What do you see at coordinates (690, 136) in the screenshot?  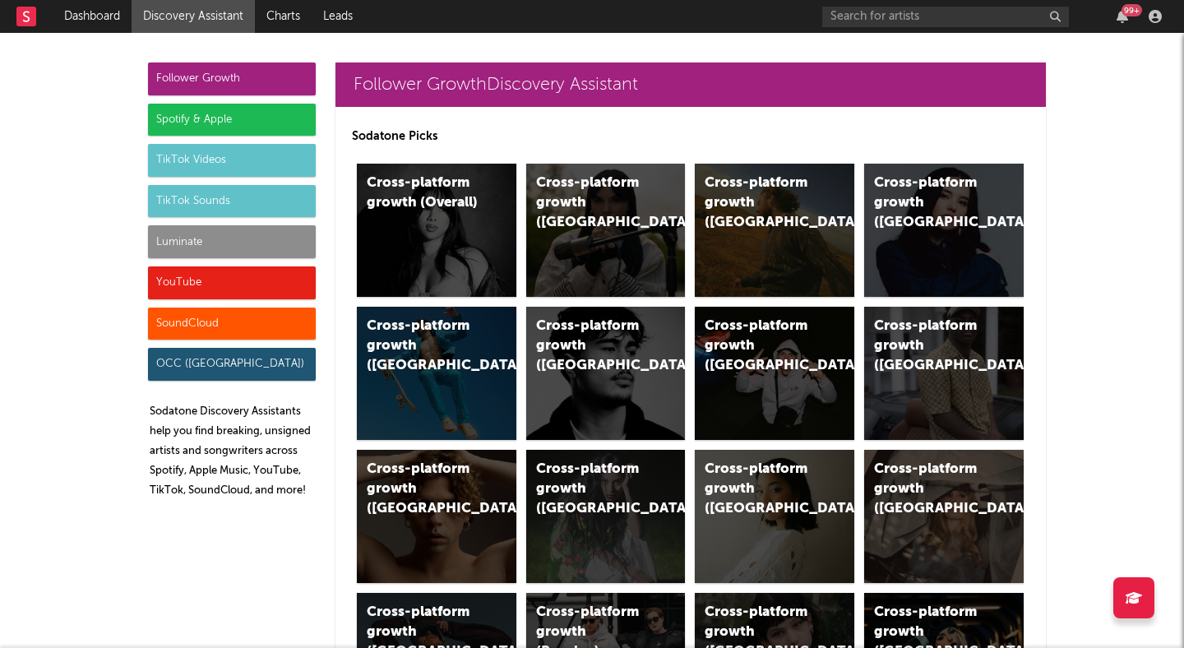 I see `p: Sodatone Picks` at bounding box center [690, 136].